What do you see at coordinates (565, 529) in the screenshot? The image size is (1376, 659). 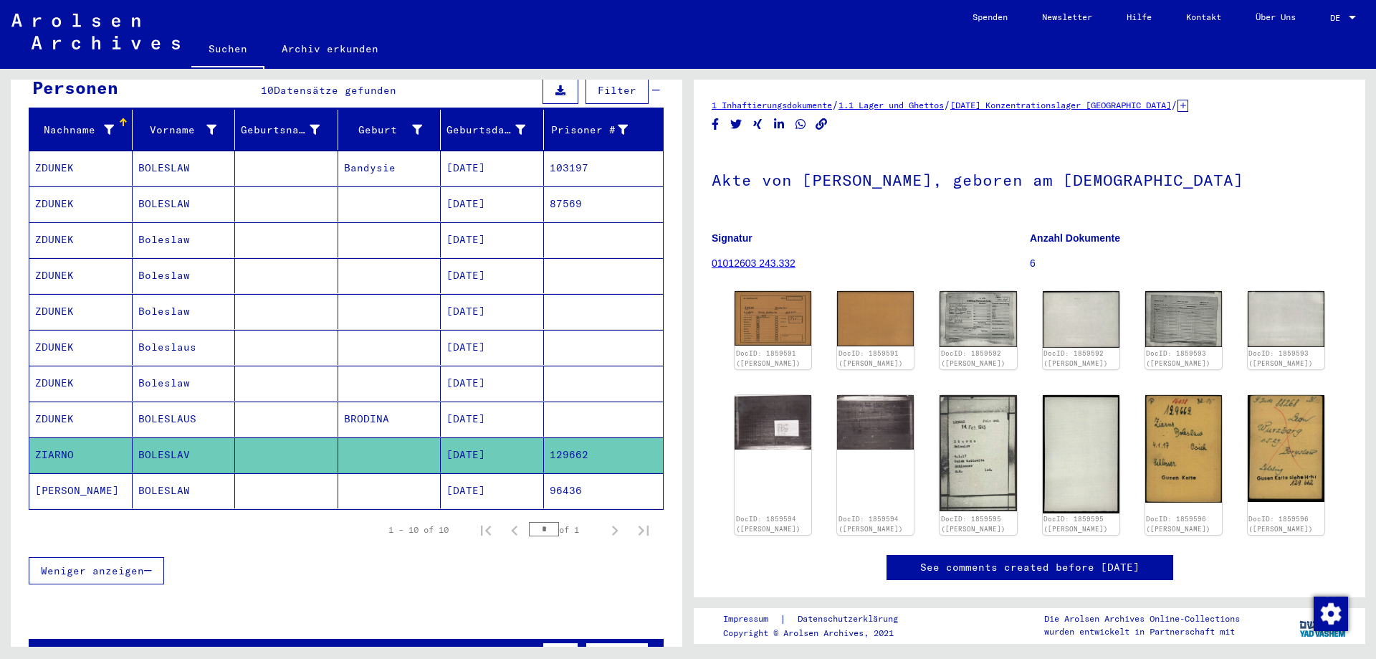 I see `div: of 1` at bounding box center [565, 529].